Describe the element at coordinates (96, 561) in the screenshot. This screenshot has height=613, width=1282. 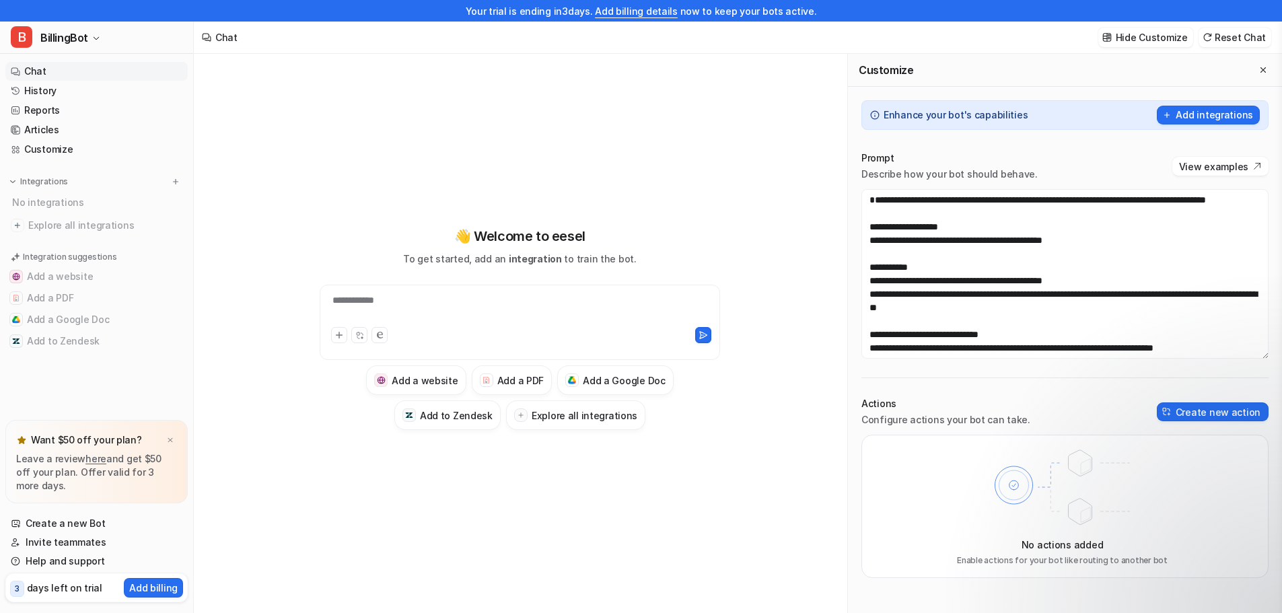
I see `a: Help and support` at that location.